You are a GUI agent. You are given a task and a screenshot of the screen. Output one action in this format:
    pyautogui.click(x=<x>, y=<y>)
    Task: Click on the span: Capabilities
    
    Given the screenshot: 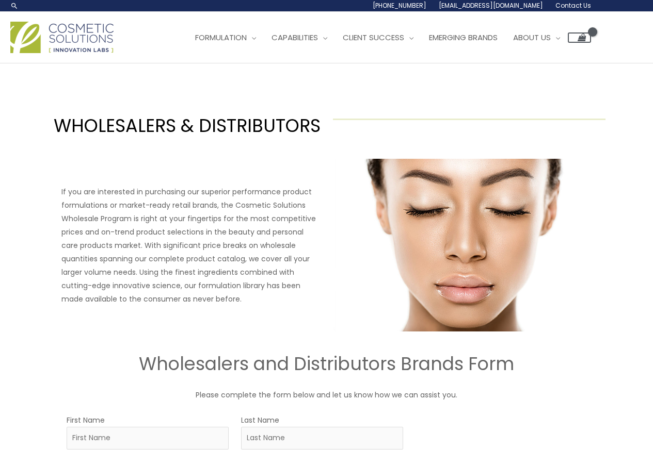 What is the action you would take?
    pyautogui.click(x=295, y=37)
    